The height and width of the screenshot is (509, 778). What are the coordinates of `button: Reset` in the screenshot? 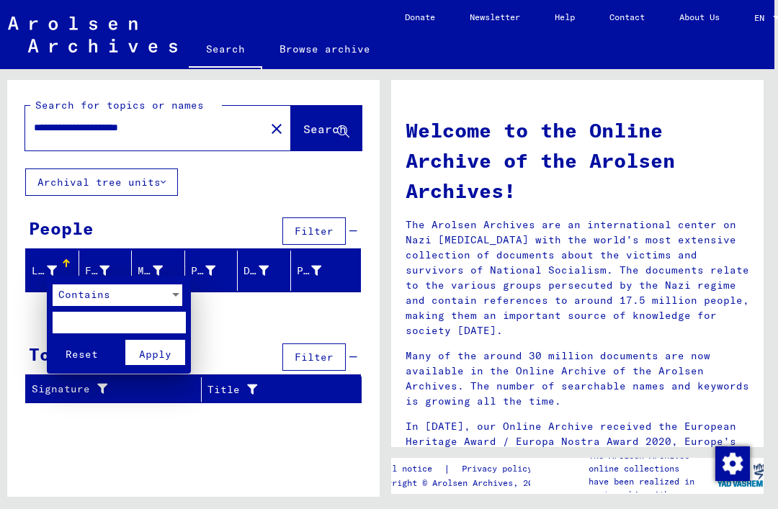 It's located at (82, 352).